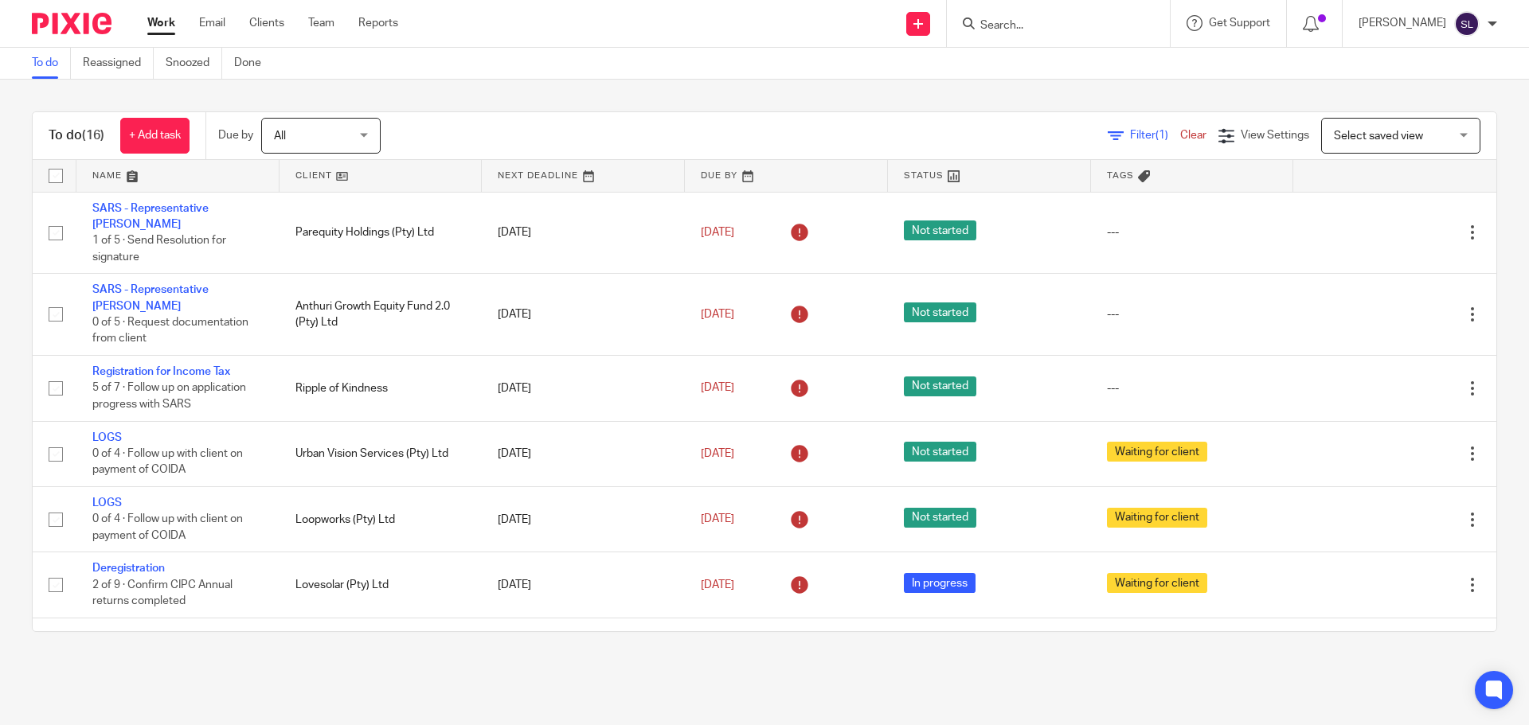 Image resolution: width=1529 pixels, height=725 pixels. I want to click on span: (16), so click(93, 135).